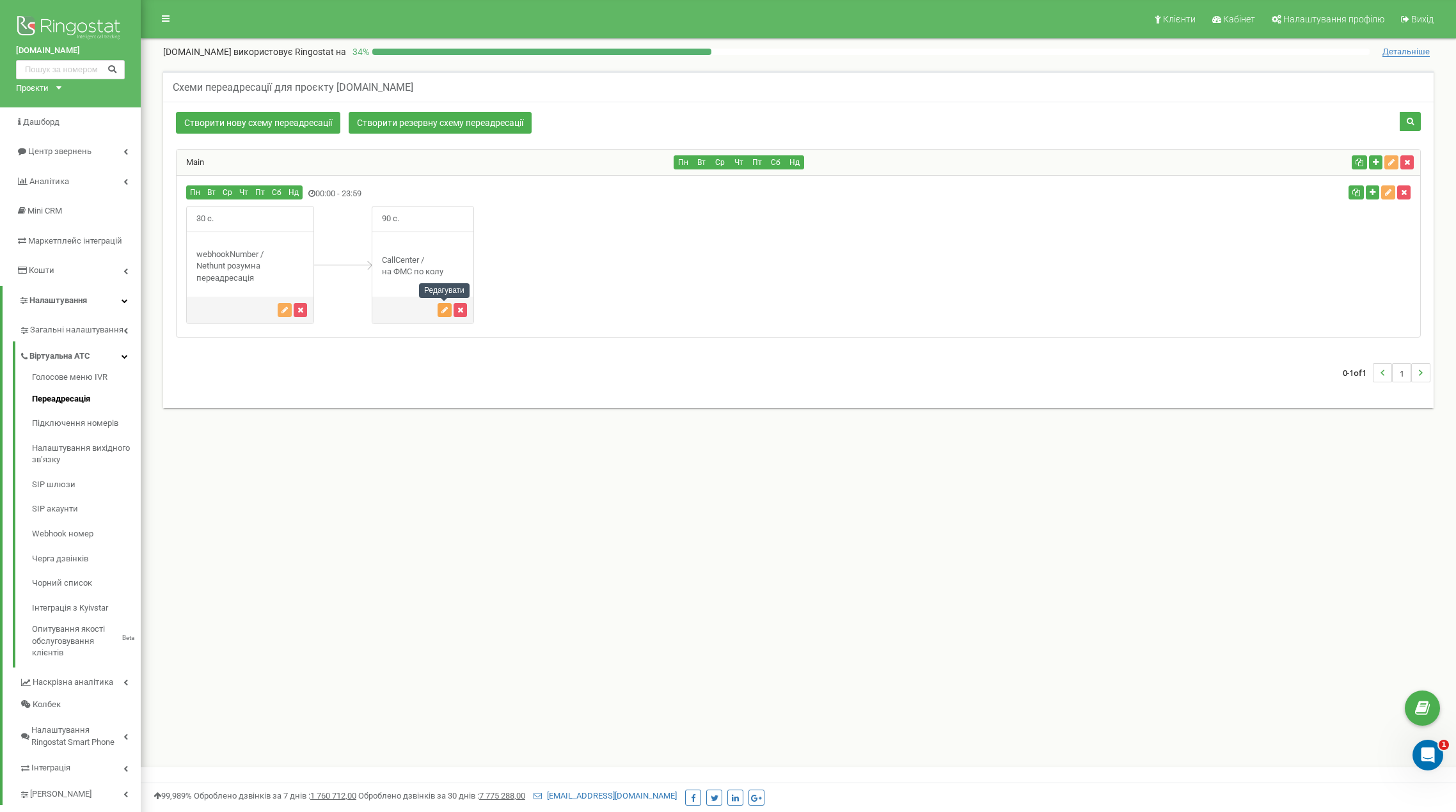  I want to click on a: Налаштування, so click(72, 301).